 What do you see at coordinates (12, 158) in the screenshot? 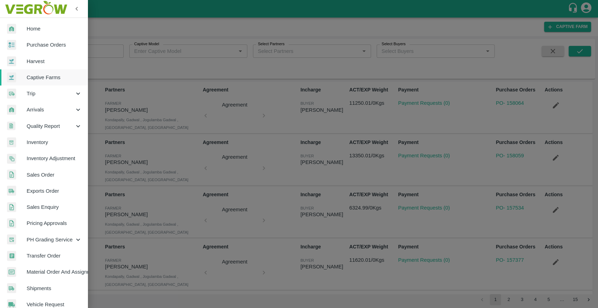
I see `img: inventory` at bounding box center [12, 158].